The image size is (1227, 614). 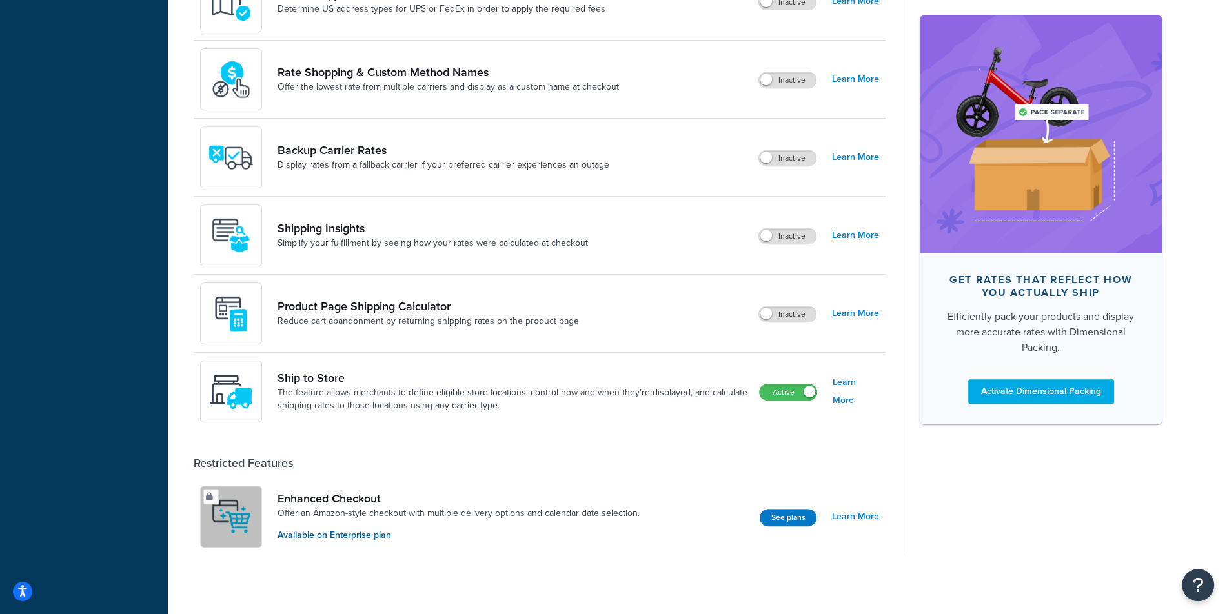 What do you see at coordinates (1041, 392) in the screenshot?
I see `a: Activate Dimensional Packing` at bounding box center [1041, 392].